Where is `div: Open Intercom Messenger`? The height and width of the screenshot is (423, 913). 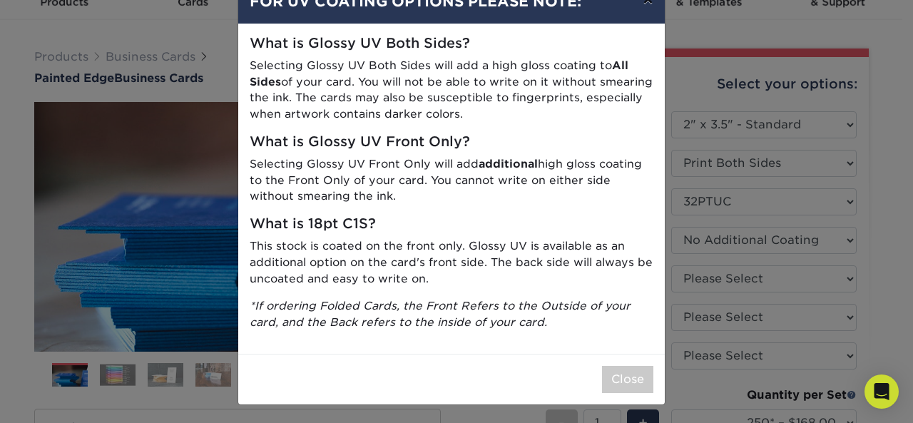 div: Open Intercom Messenger is located at coordinates (882, 392).